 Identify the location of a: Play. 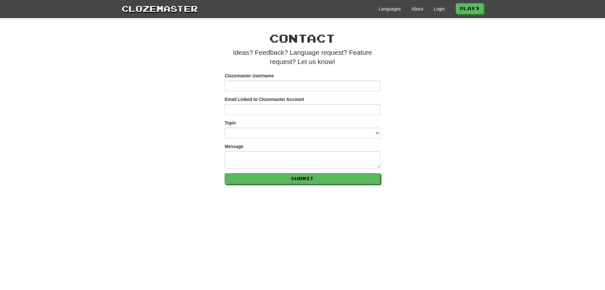
(470, 9).